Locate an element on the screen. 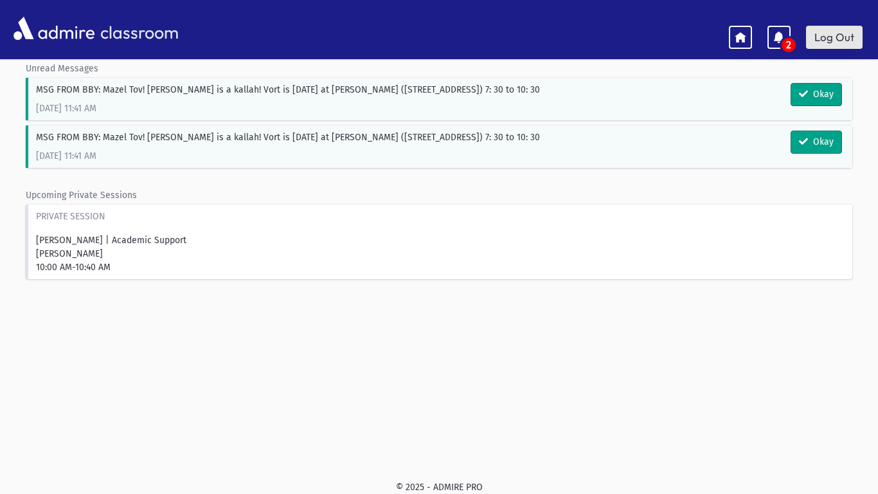 The image size is (878, 494). a: Log Out is located at coordinates (834, 37).